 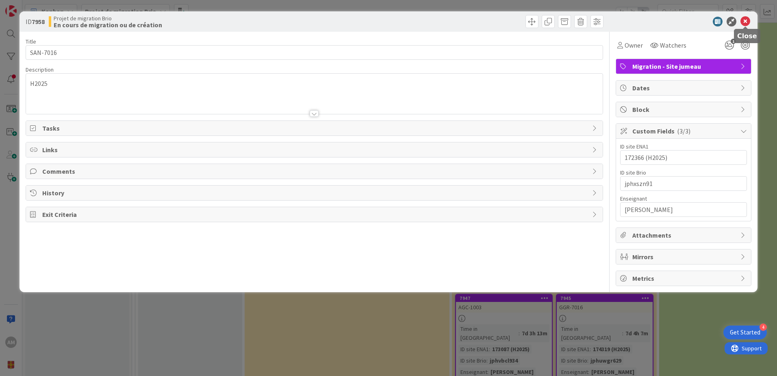 I want to click on label: ID site ENA1, so click(x=634, y=146).